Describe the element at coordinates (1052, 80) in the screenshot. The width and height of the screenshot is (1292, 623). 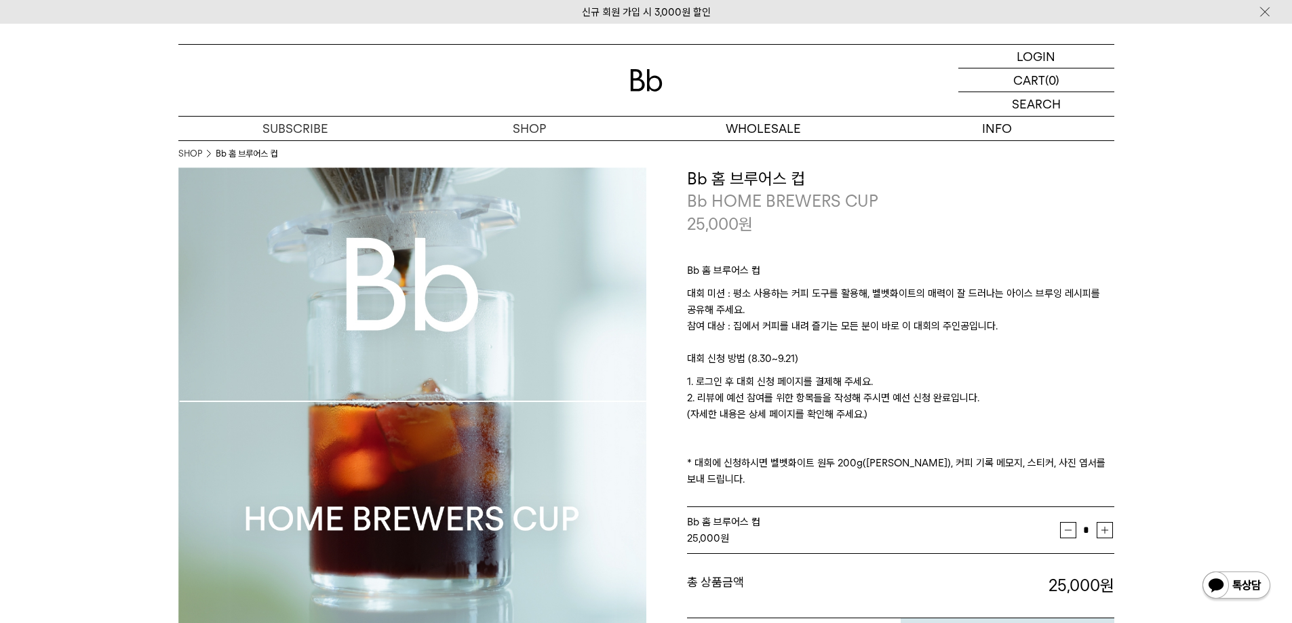
I see `p: (0)` at that location.